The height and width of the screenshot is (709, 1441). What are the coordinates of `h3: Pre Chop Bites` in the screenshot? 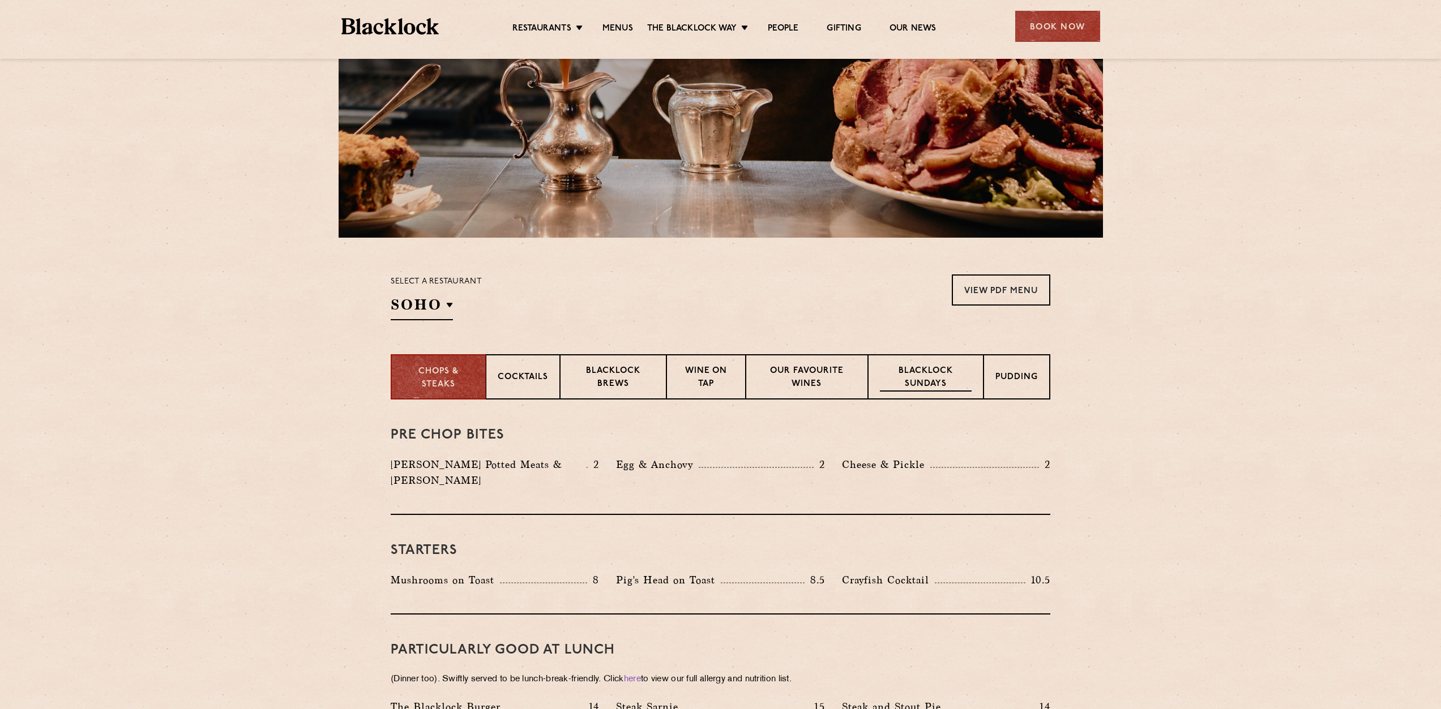 It's located at (720, 435).